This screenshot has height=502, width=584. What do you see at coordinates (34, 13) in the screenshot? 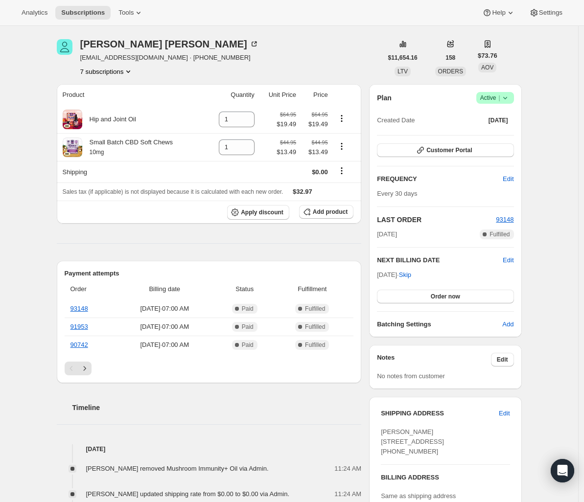
I see `button: Analytics` at bounding box center [34, 13].